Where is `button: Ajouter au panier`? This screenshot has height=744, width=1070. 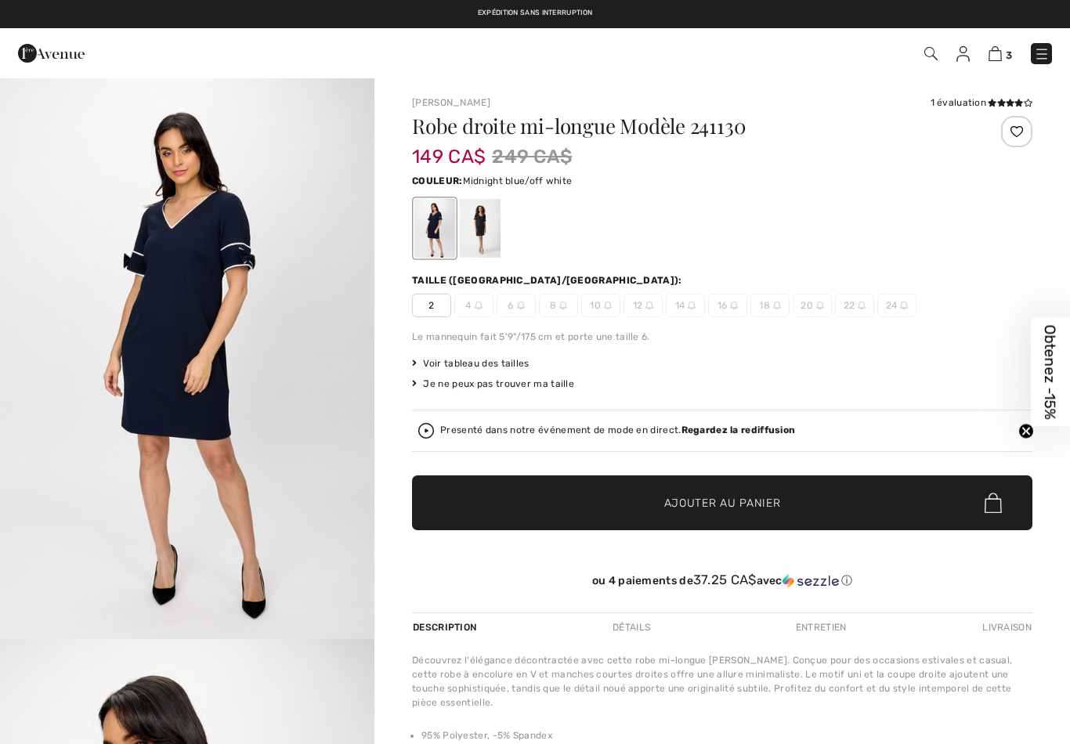
button: Ajouter au panier is located at coordinates (722, 503).